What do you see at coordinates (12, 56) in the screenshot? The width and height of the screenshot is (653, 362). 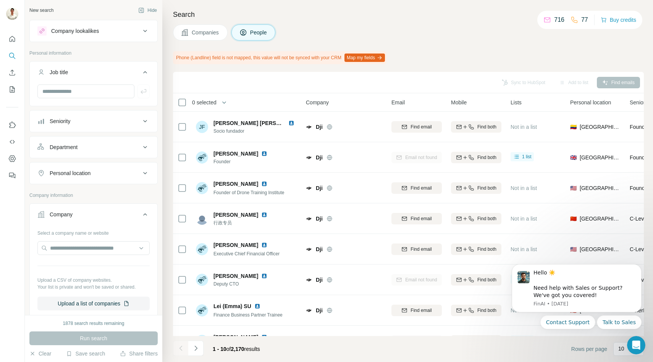 I see `button: Search` at bounding box center [12, 56].